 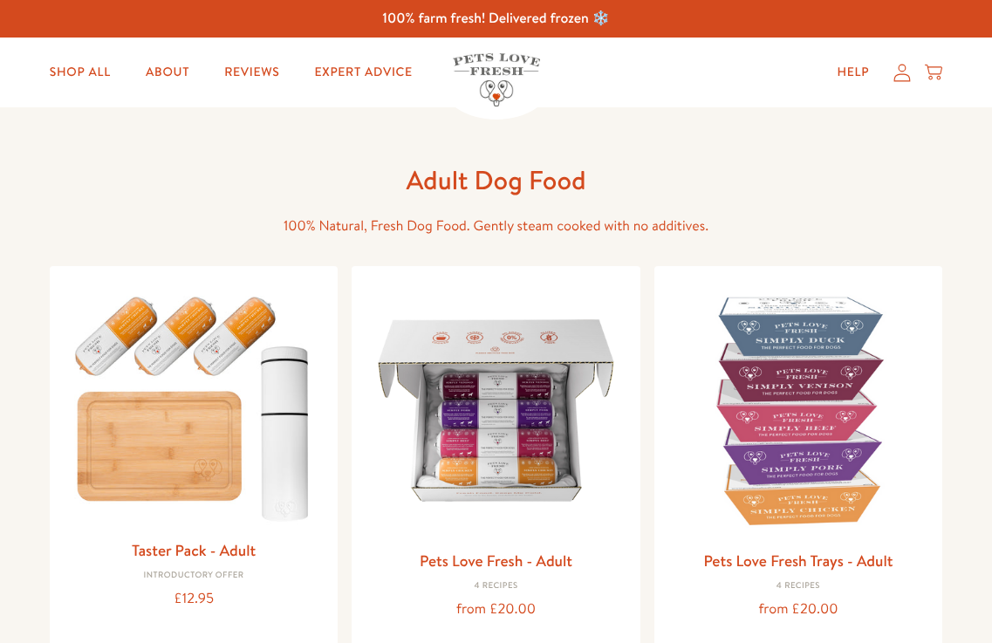 I want to click on a: Reviews, so click(x=251, y=72).